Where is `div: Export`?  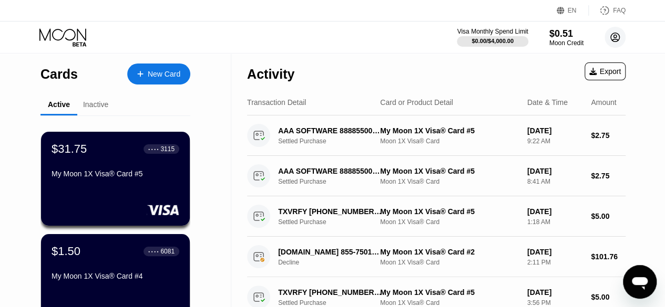 div: Export is located at coordinates (605, 71).